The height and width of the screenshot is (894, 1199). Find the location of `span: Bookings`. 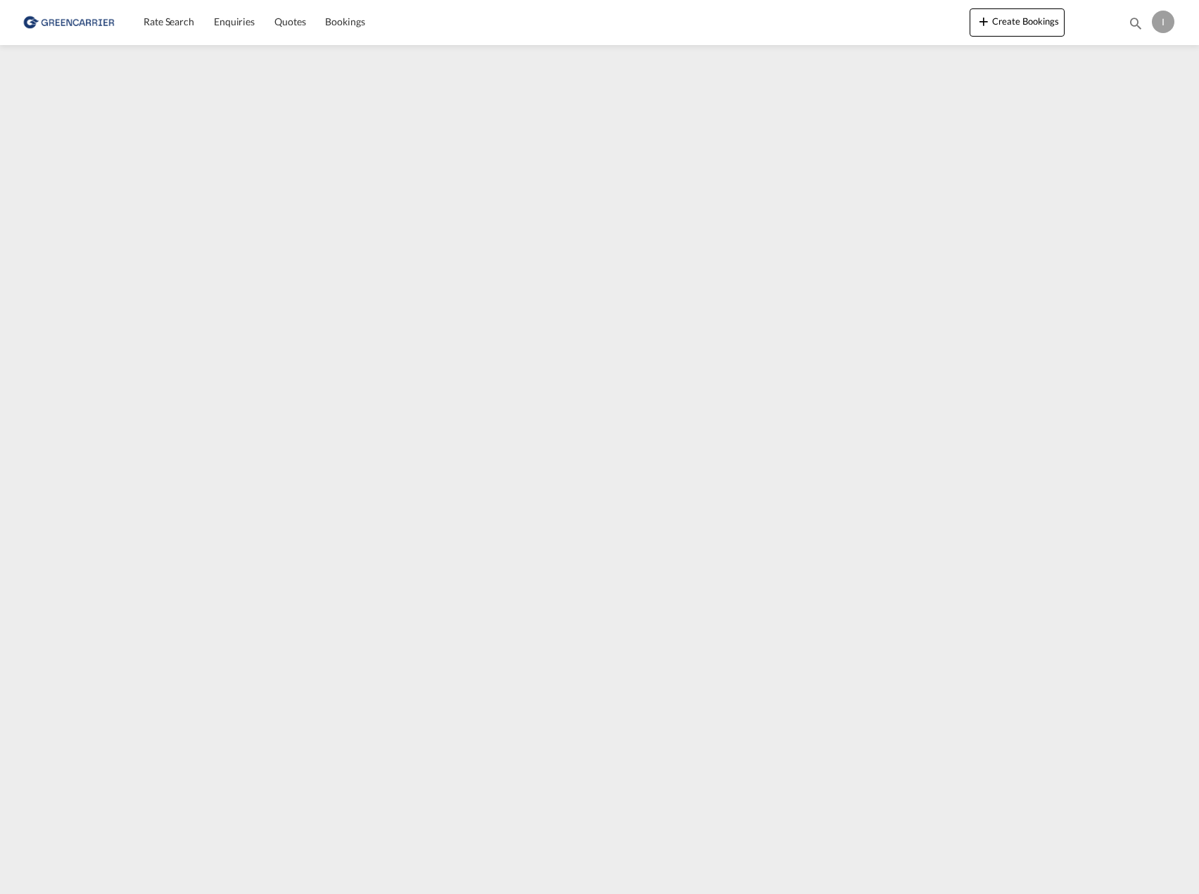

span: Bookings is located at coordinates (345, 21).